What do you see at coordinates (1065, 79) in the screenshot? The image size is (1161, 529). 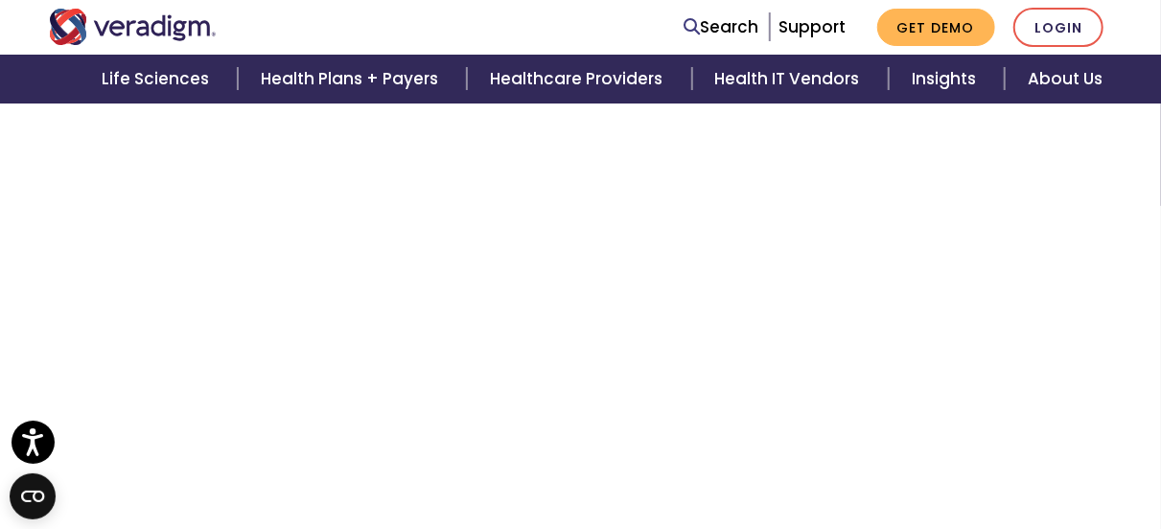 I see `a: About Us` at bounding box center [1065, 79].